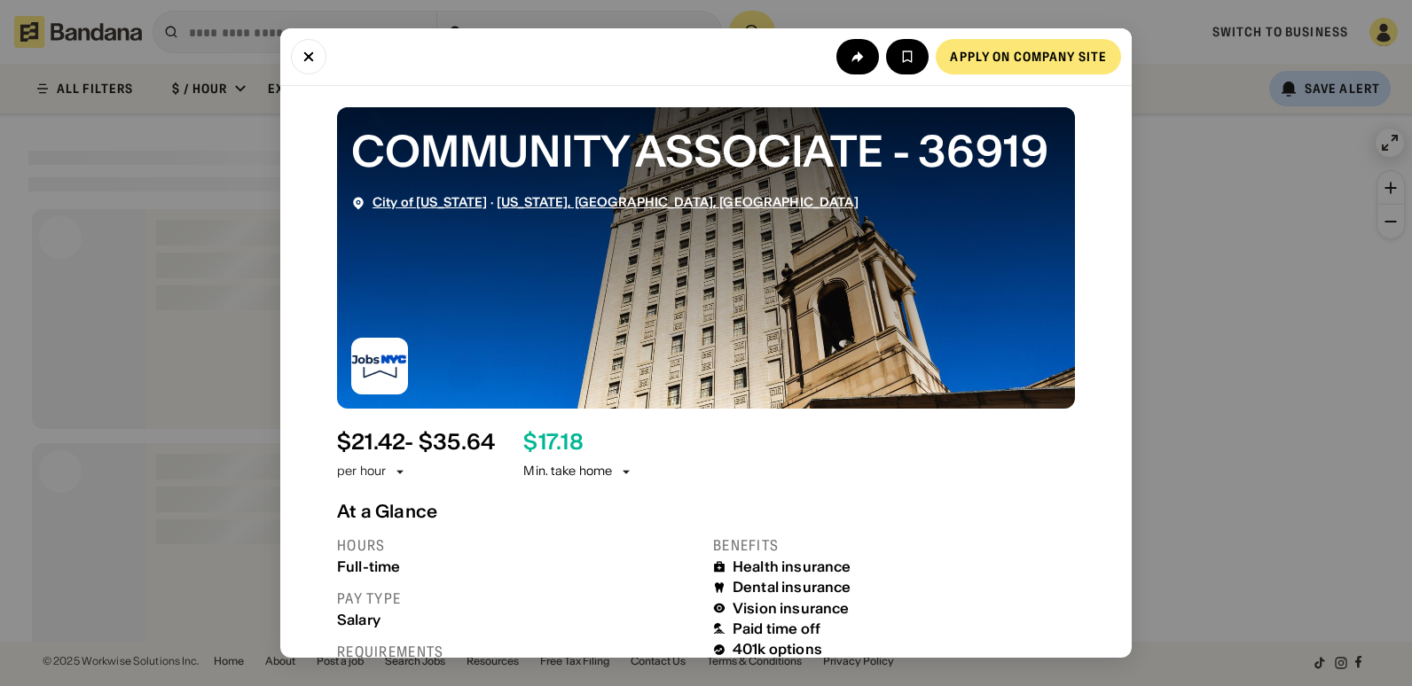 Image resolution: width=1412 pixels, height=686 pixels. I want to click on div: Requirements, so click(518, 652).